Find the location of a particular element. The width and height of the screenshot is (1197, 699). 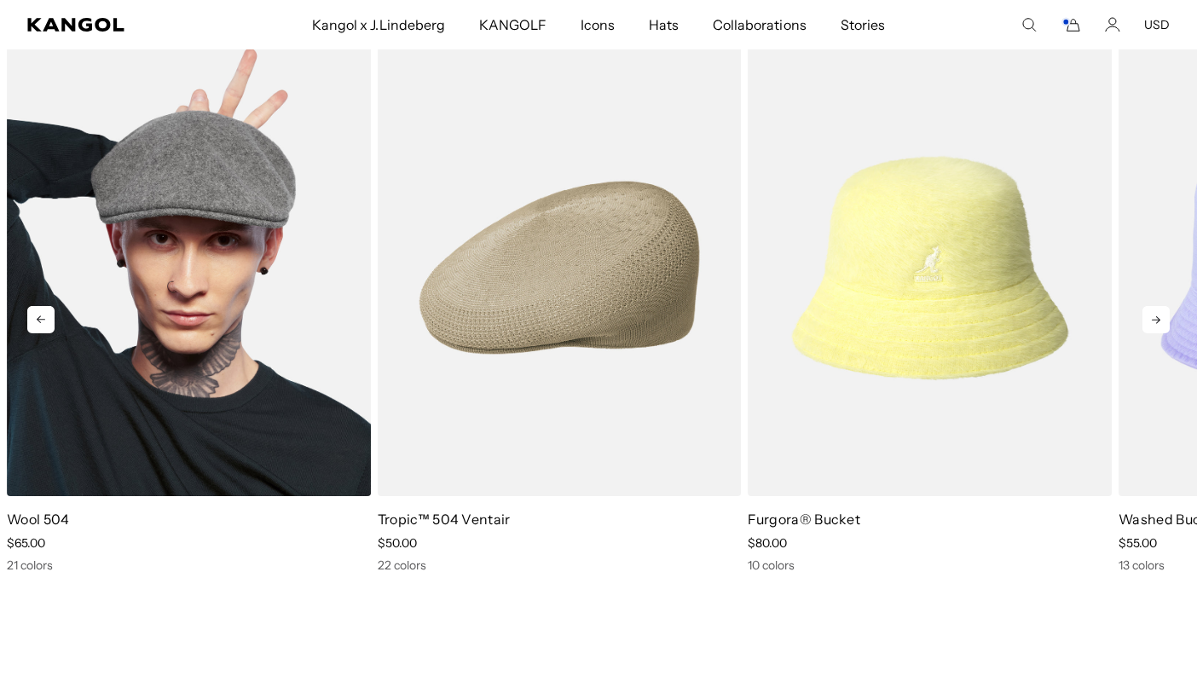

span: $80.00 is located at coordinates (767, 543).